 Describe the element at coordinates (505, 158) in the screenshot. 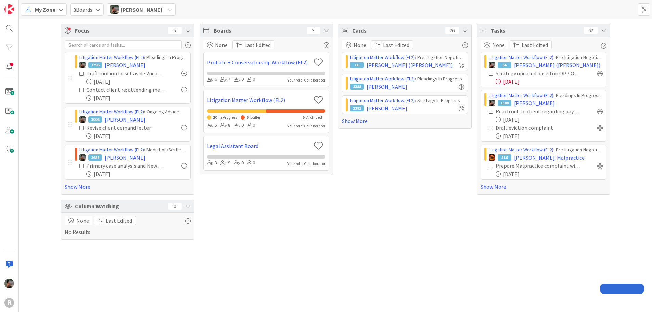

I see `div: 516` at that location.